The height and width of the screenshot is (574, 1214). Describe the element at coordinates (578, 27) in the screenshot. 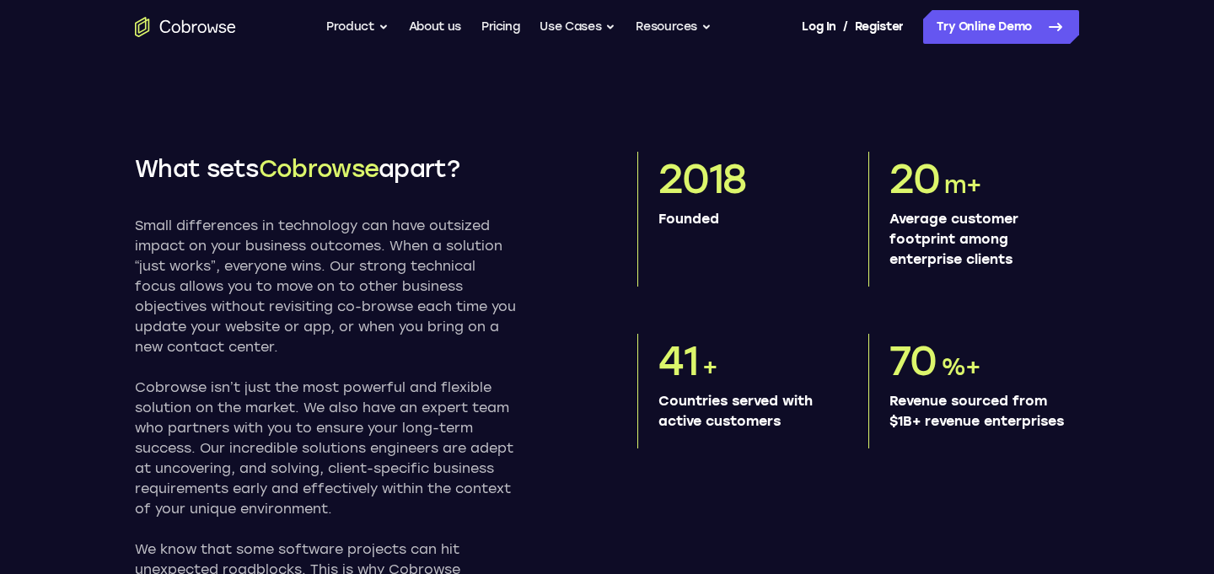

I see `button: Use Cases` at that location.